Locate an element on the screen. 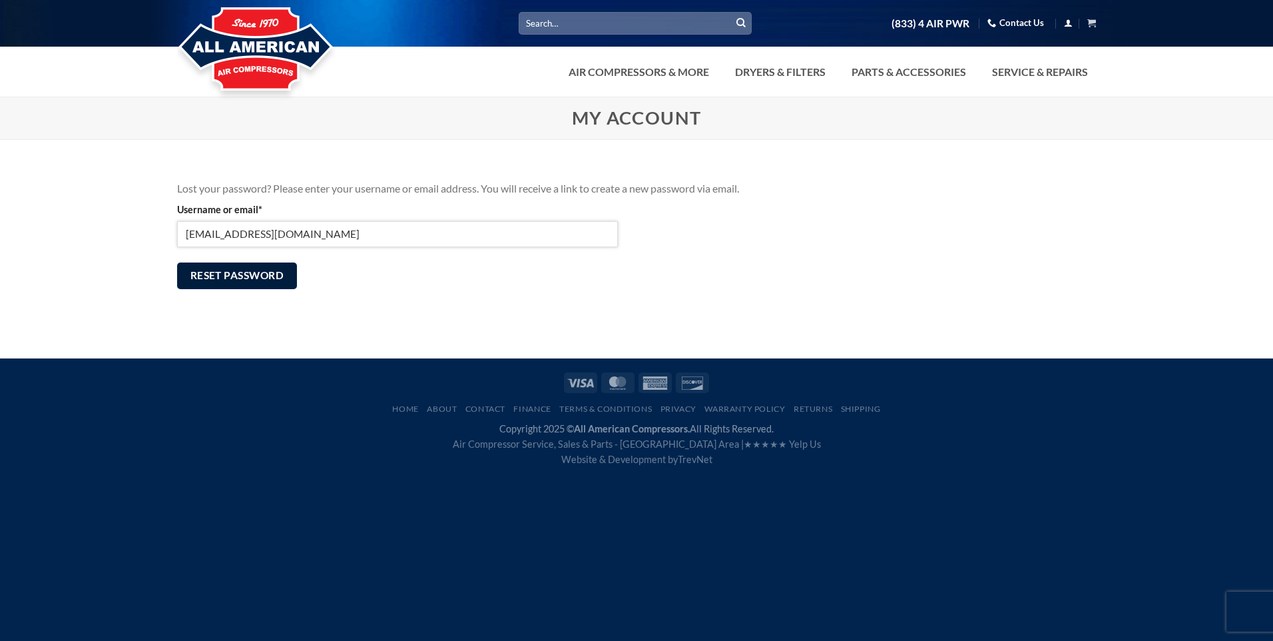 The height and width of the screenshot is (641, 1273). a: Privacy is located at coordinates (679, 408).